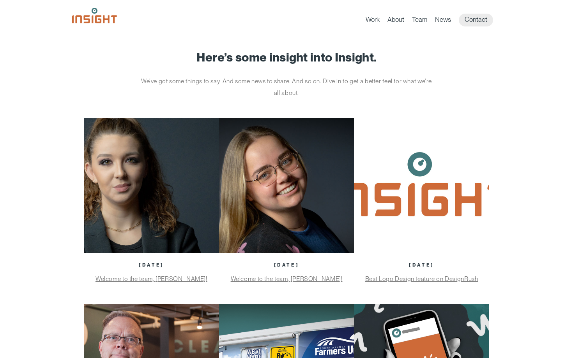 This screenshot has height=358, width=573. I want to click on a: Best Logo Design feature on DesignRush, so click(421, 279).